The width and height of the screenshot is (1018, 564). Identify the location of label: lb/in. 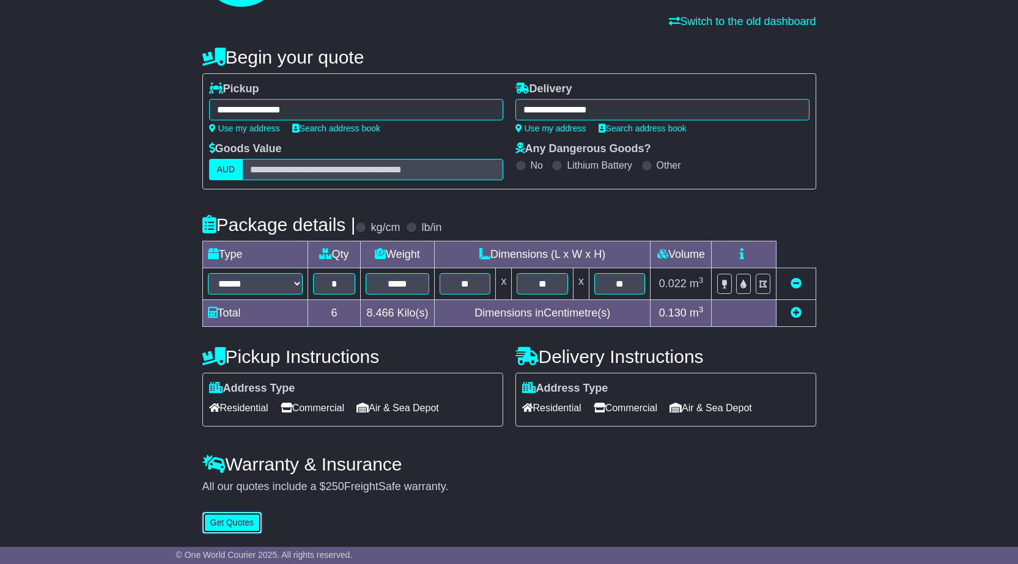
(431, 228).